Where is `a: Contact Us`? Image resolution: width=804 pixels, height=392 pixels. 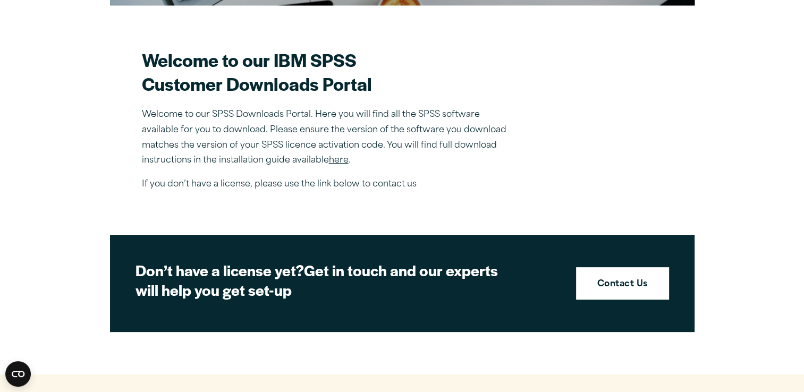 a: Contact Us is located at coordinates (622, 284).